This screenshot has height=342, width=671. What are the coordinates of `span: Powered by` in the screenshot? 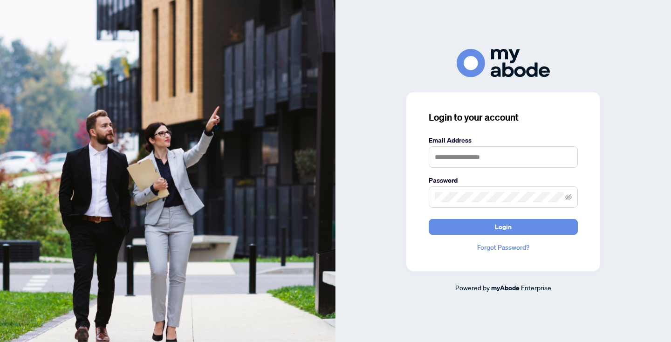 It's located at (473, 288).